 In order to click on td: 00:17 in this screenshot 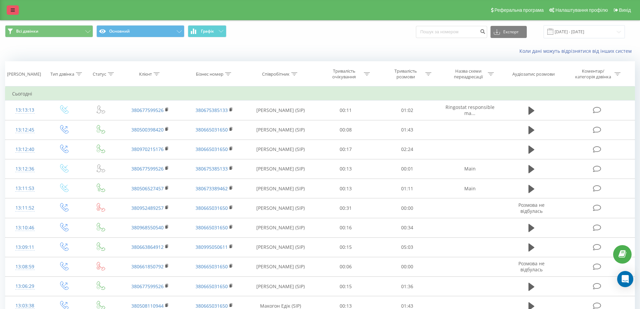, I will do `click(346, 149)`.